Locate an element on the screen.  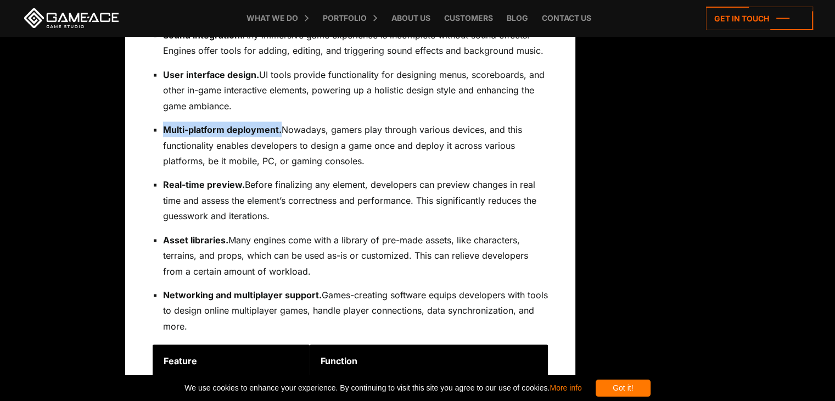
p: Games-creating software equips developers with tools to design online multiplayer games, handle p... is located at coordinates (355, 310).